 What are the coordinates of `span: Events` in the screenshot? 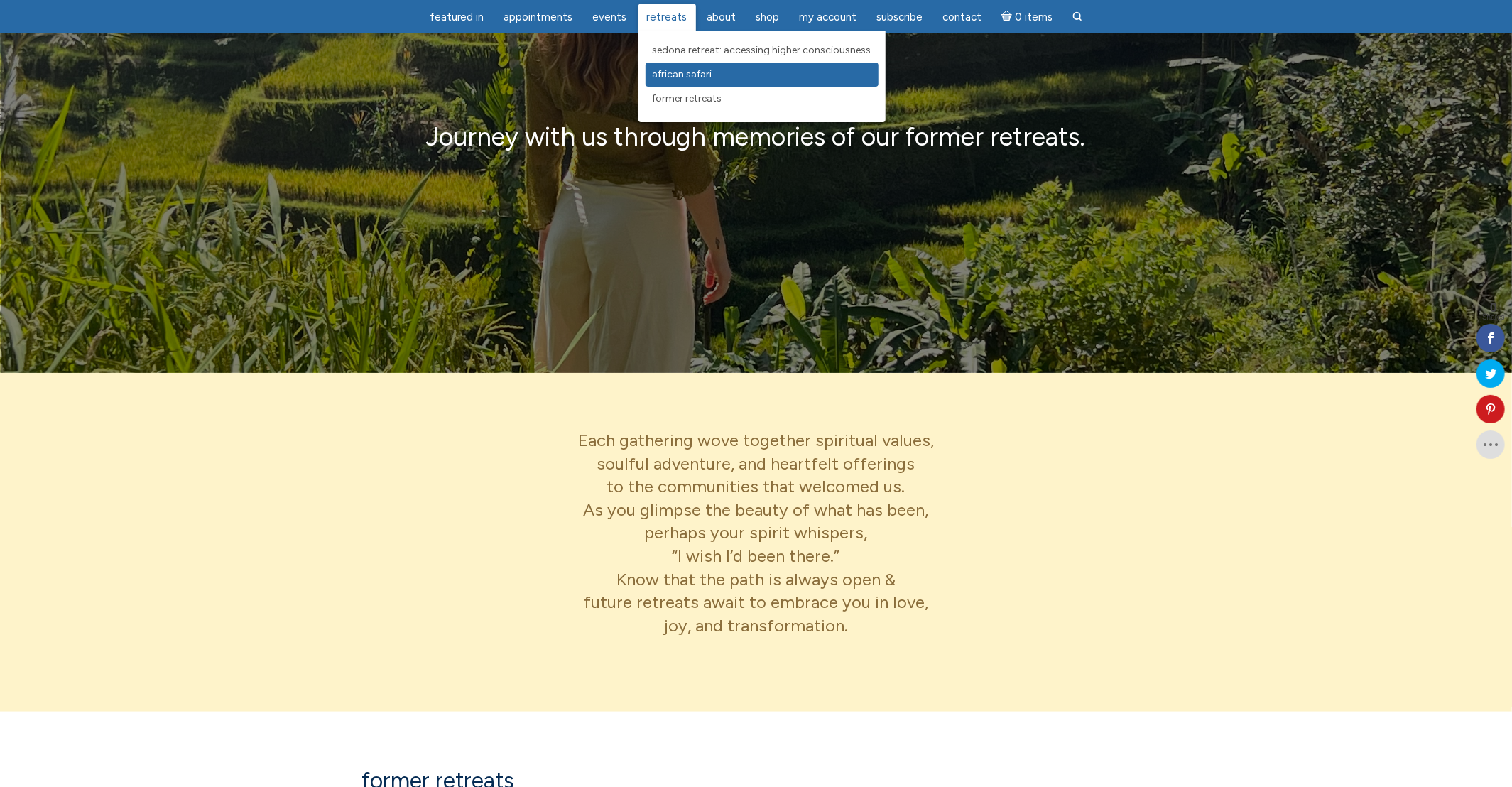 It's located at (610, 17).